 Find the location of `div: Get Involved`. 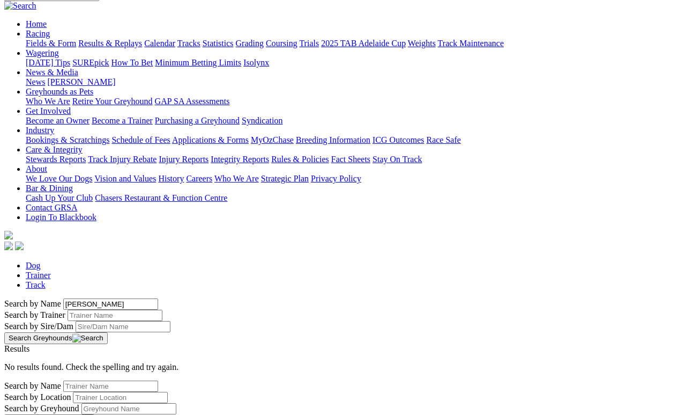

div: Get Involved is located at coordinates (354, 121).